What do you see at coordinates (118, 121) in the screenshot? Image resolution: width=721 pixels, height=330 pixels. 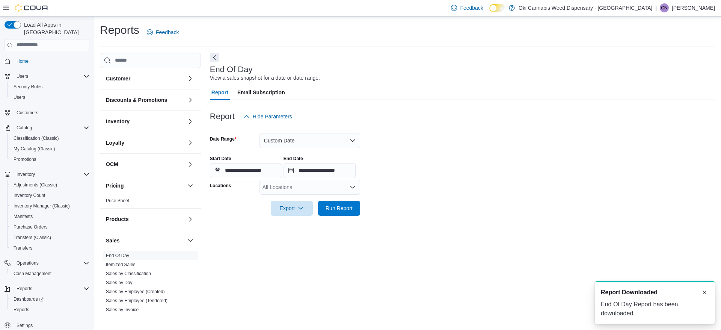 I see `h3: Inventory` at bounding box center [118, 121].